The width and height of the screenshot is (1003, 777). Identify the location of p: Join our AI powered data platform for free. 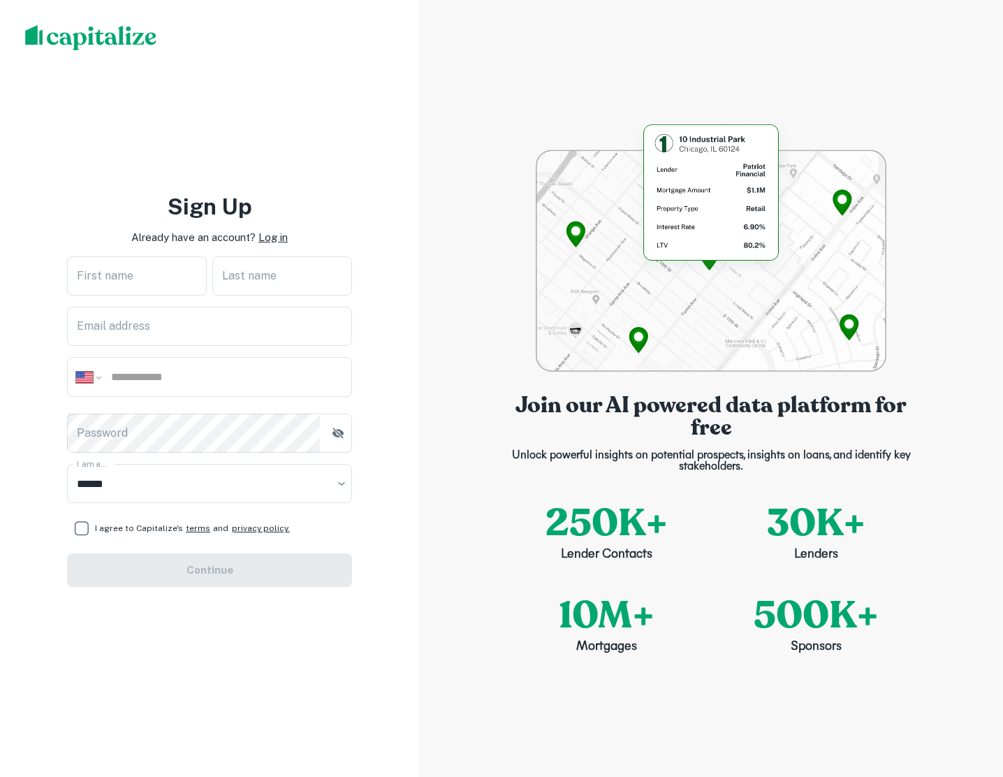
(711, 416).